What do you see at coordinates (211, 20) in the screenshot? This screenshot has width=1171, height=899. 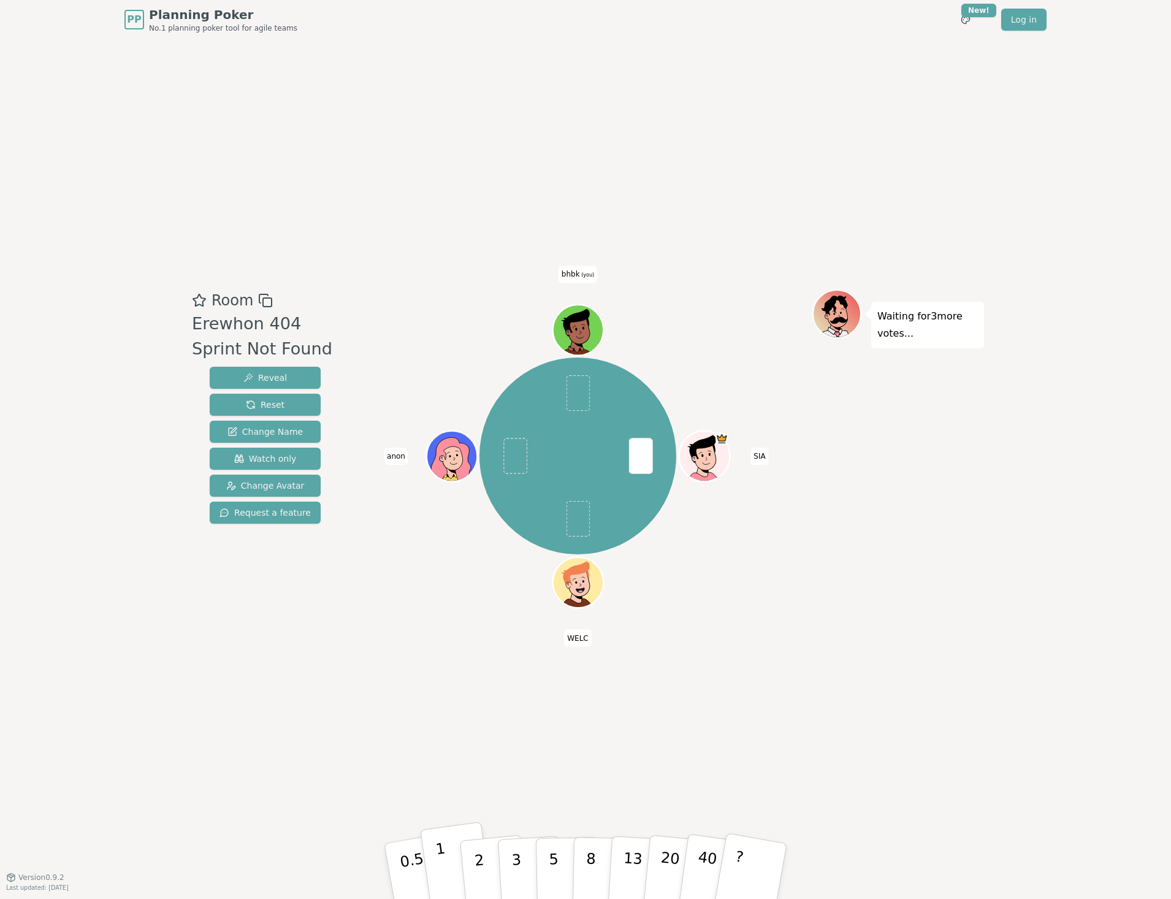 I see `a: PPPlanning PokerNo.1 planning poker tool for agile teams` at bounding box center [211, 20].